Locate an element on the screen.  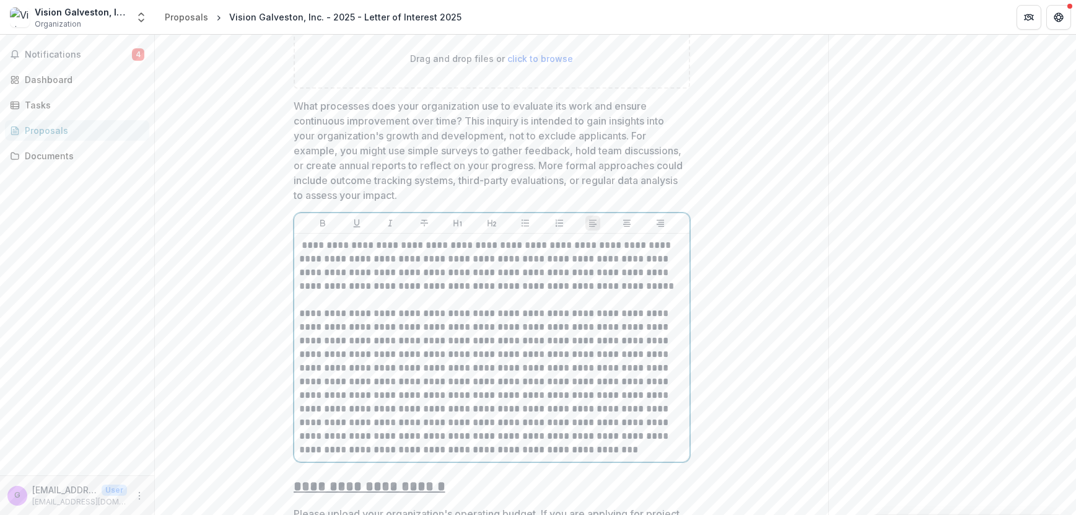
div: Tasks is located at coordinates (82, 105).